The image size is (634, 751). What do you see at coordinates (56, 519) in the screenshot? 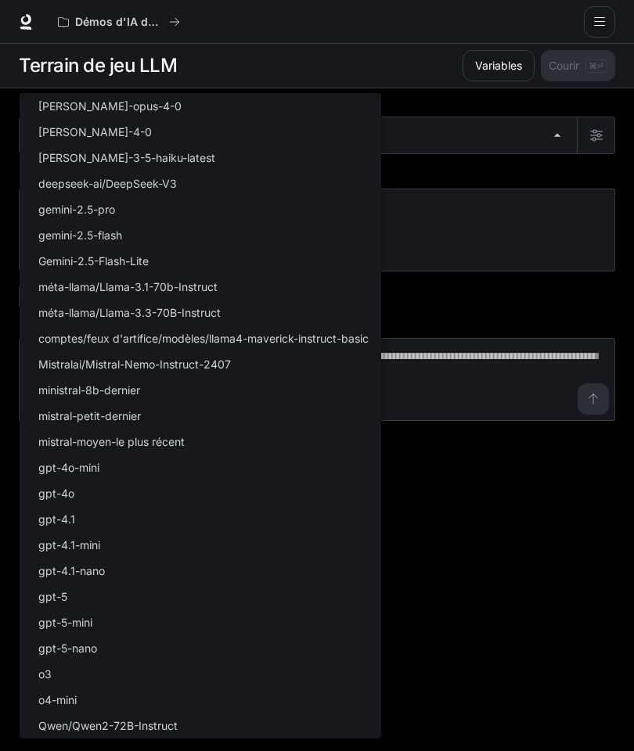
I see `font: gpt-4.1` at bounding box center [56, 519].